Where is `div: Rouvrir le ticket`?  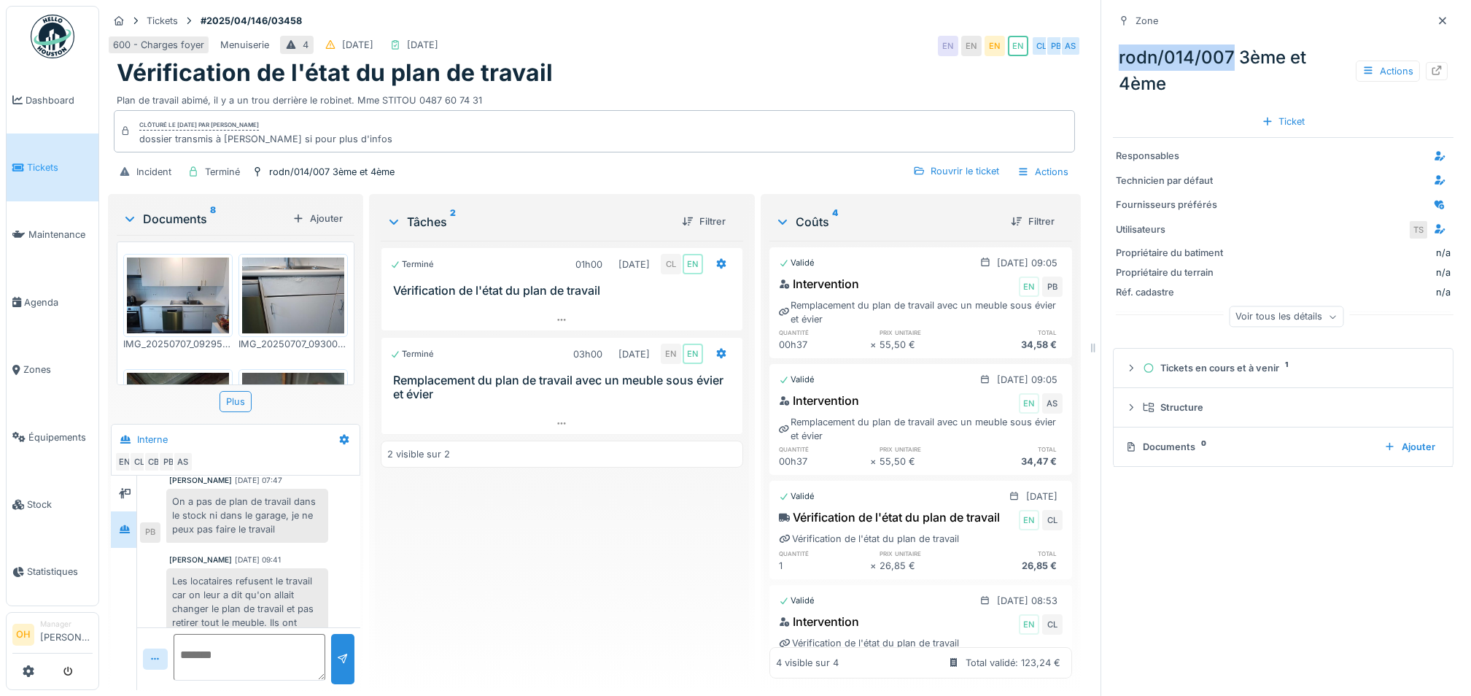
div: Rouvrir le ticket is located at coordinates (956, 171).